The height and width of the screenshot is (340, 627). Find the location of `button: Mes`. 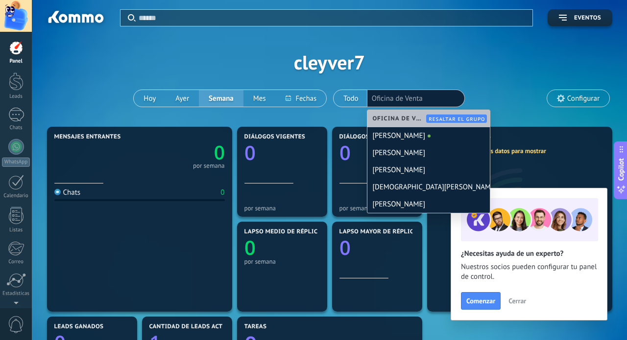

button: Mes is located at coordinates (259, 98).